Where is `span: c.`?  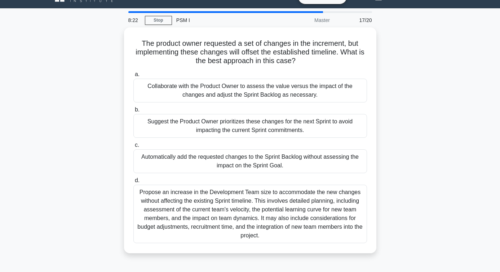 span: c. is located at coordinates (137, 144).